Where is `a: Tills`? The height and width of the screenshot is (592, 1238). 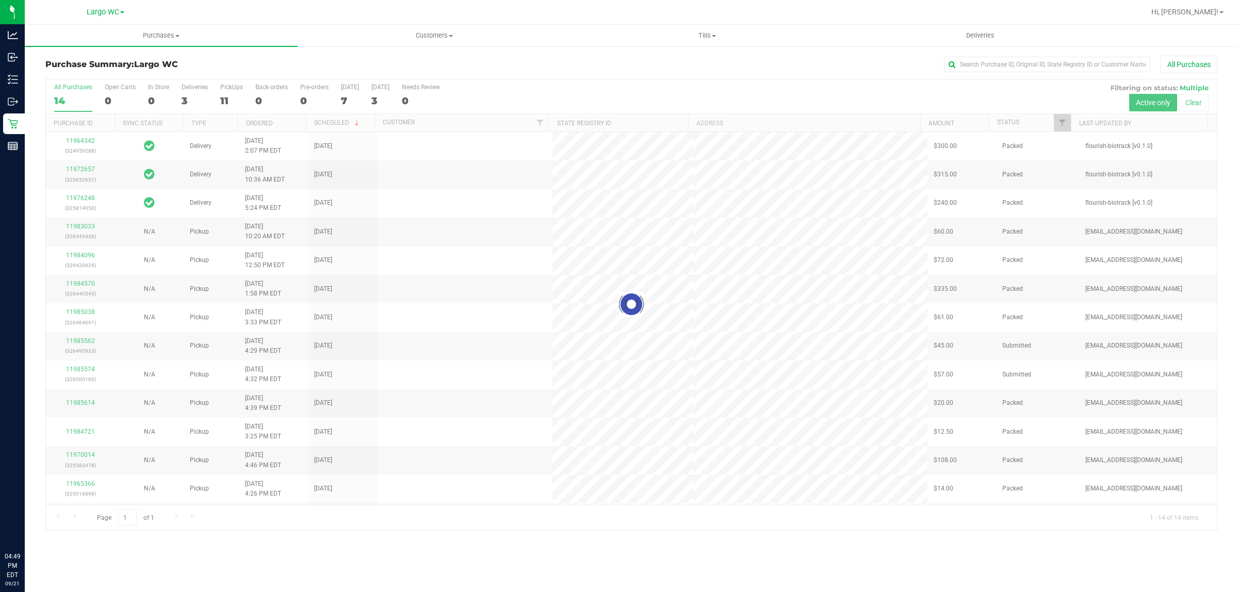
a: Tills is located at coordinates (707, 36).